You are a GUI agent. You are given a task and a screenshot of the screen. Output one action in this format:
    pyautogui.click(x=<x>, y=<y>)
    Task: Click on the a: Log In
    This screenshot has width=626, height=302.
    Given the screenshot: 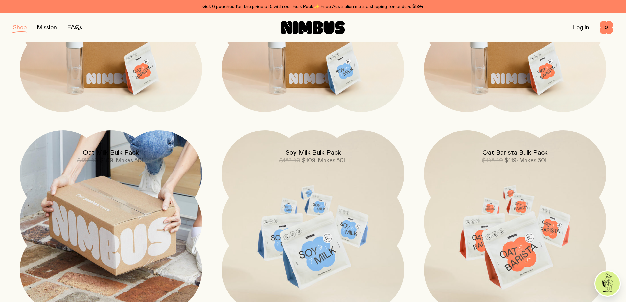 What is the action you would take?
    pyautogui.click(x=581, y=28)
    